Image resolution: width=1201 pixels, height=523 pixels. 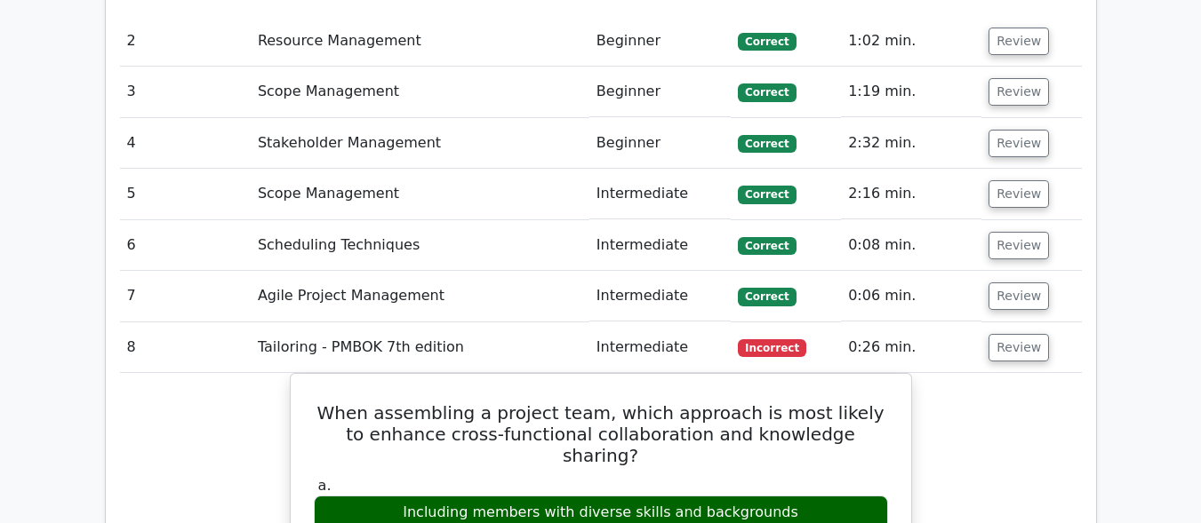 I want to click on td: Resource Management, so click(x=419, y=41).